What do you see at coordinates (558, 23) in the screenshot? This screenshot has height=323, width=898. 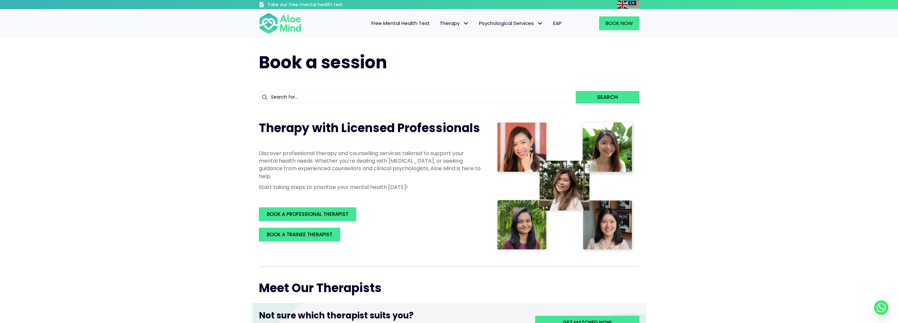 I see `a: EAP` at bounding box center [558, 23].